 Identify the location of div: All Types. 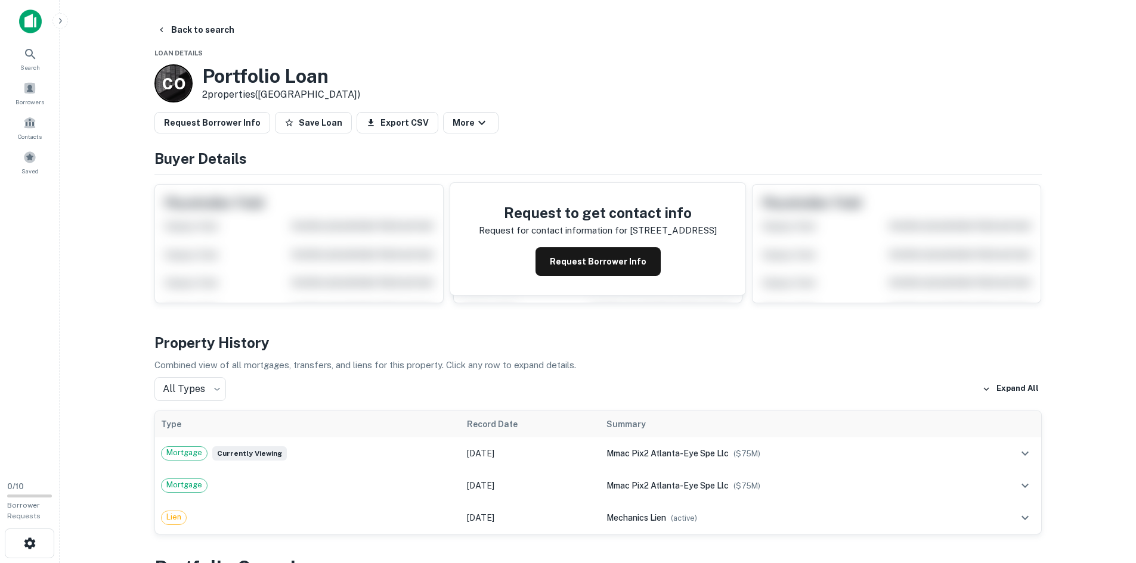
(190, 389).